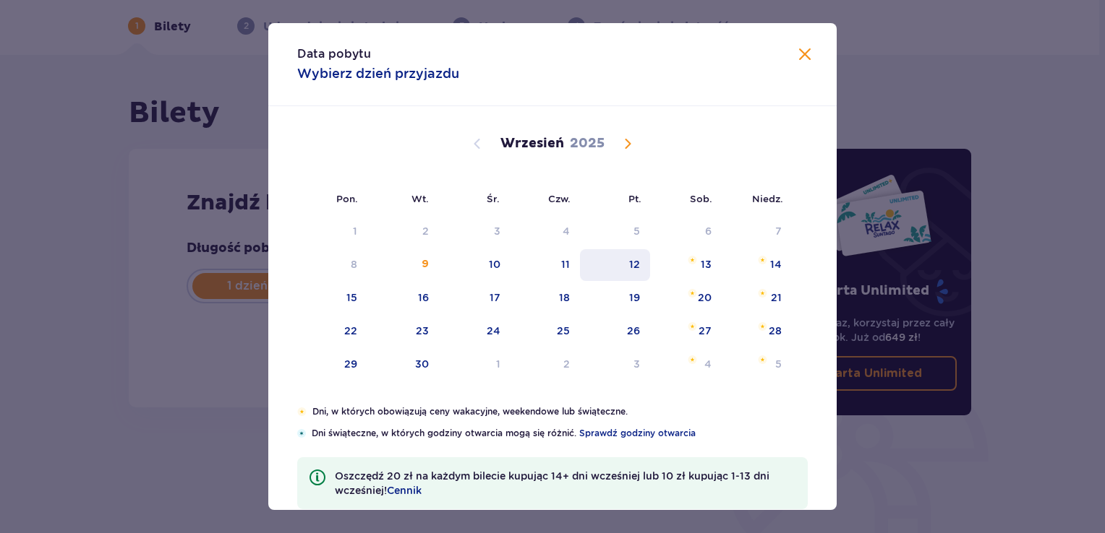  I want to click on div: 23, so click(422, 331).